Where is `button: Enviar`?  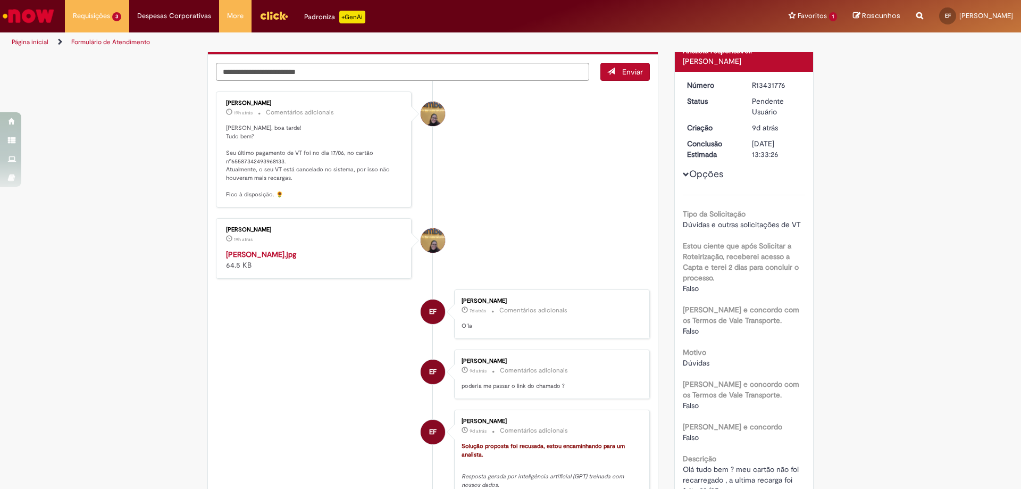
button: Enviar is located at coordinates (625, 72).